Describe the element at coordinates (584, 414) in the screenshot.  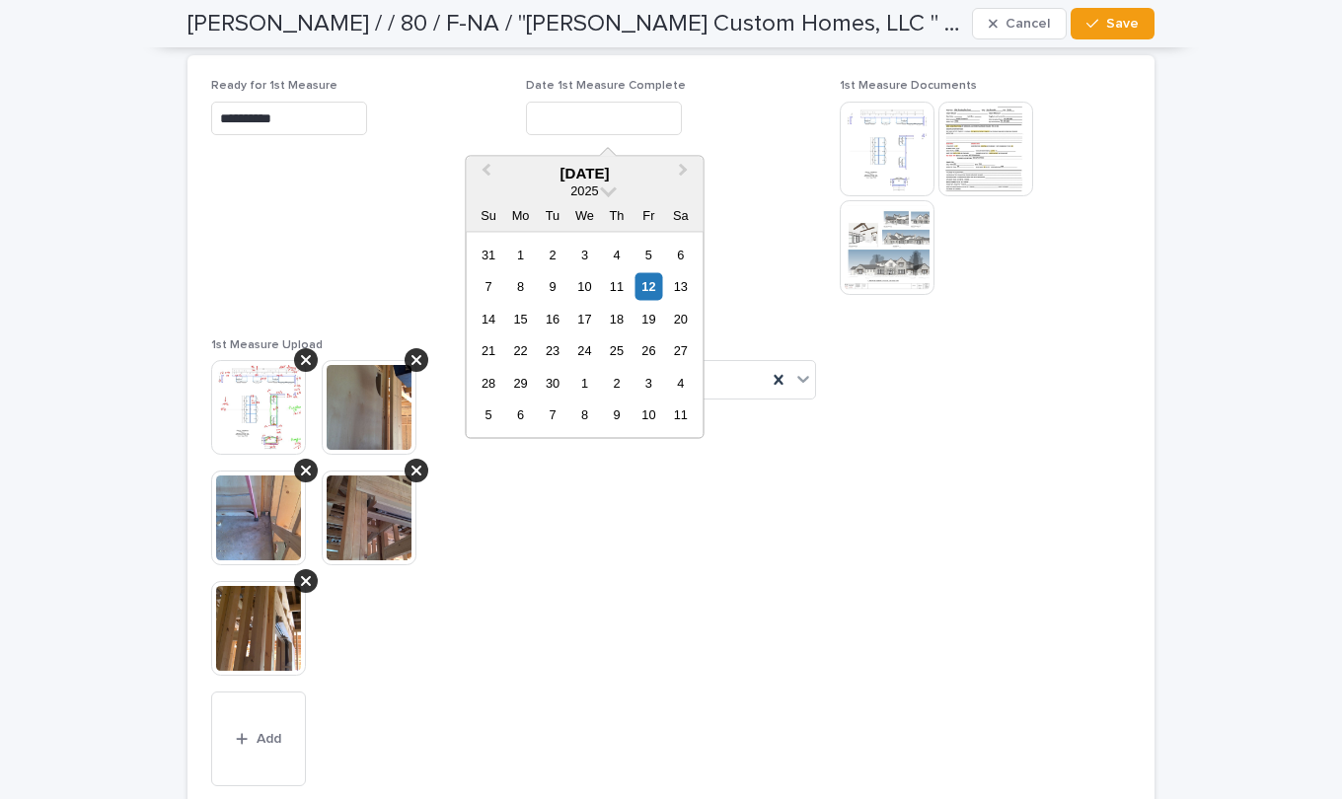
I see `div: Choose Wednesday, October 8th, 2025` at that location.